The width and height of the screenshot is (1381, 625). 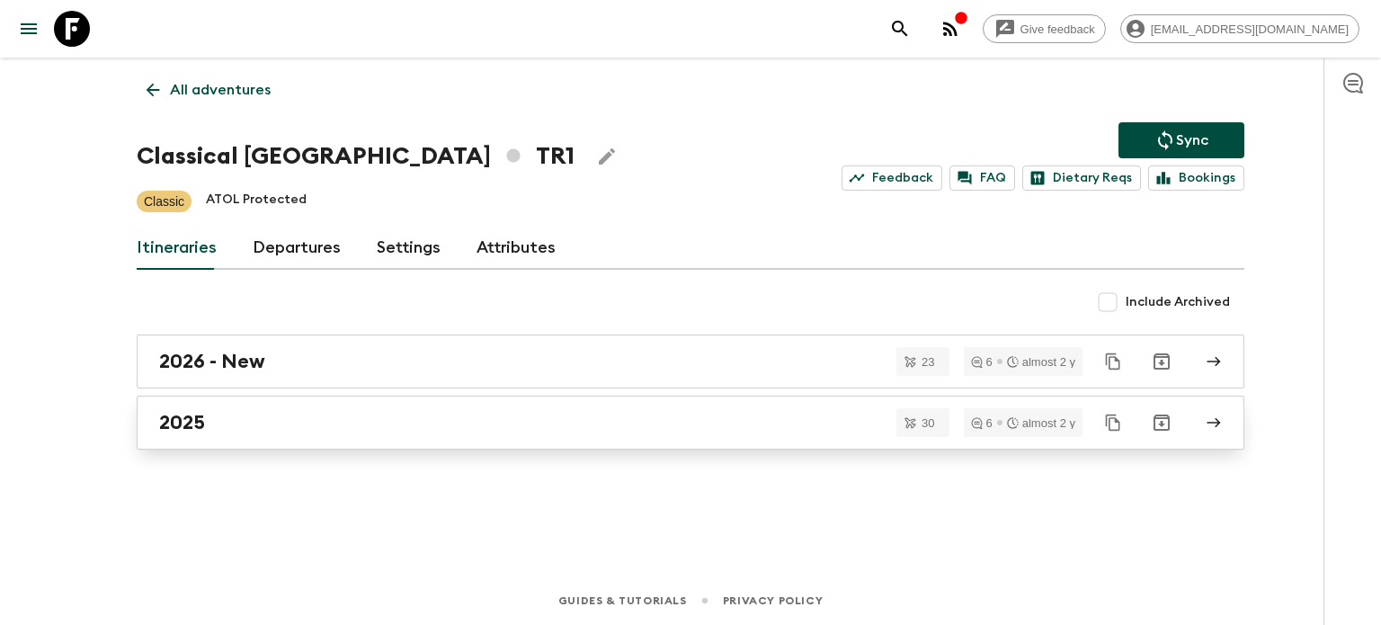 What do you see at coordinates (297, 248) in the screenshot?
I see `a: Departures` at bounding box center [297, 248].